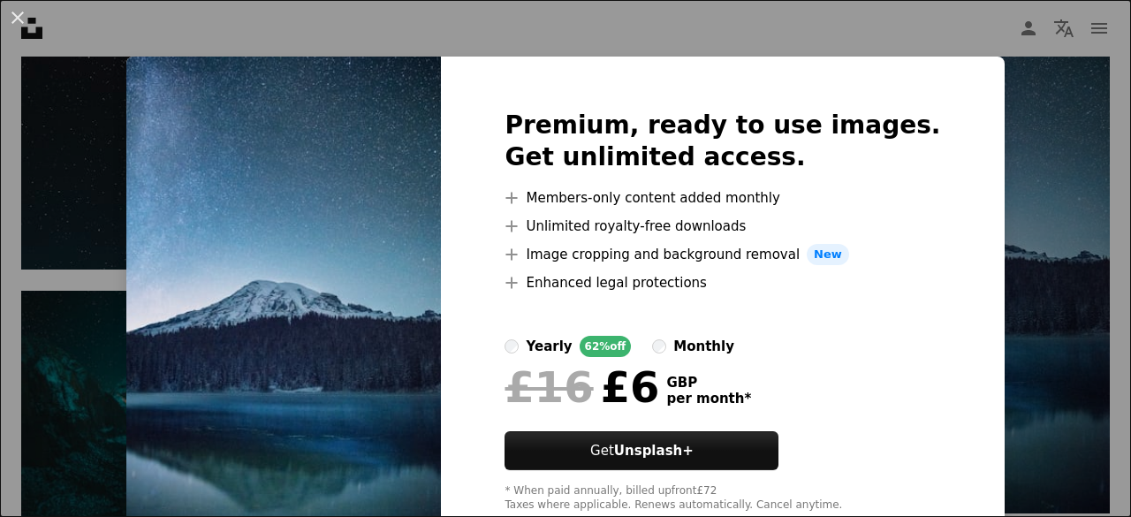 This screenshot has height=517, width=1131. Describe the element at coordinates (549, 387) in the screenshot. I see `span: £16` at that location.